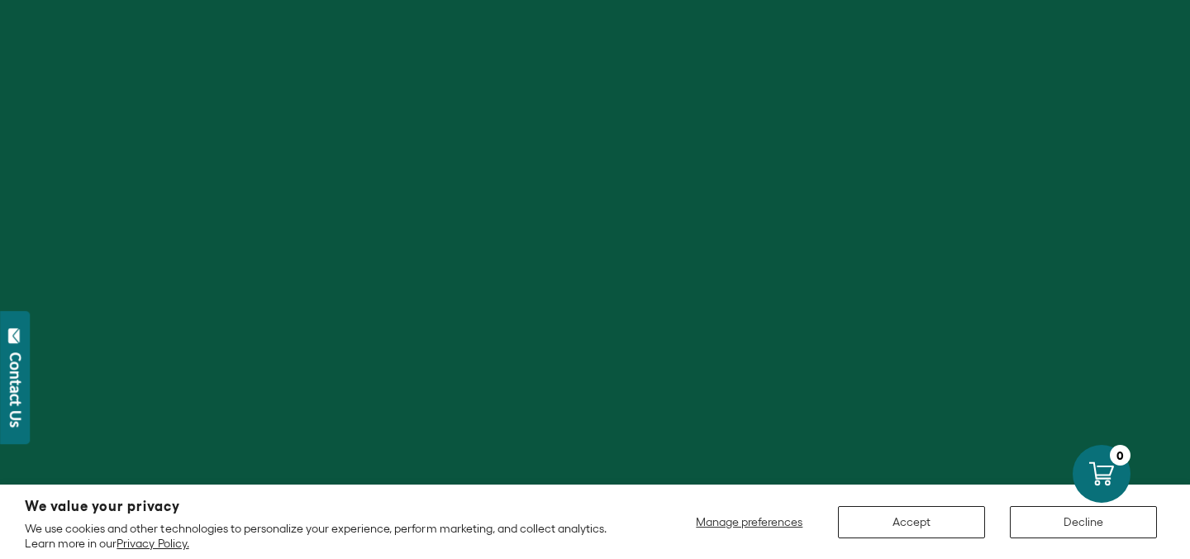  I want to click on div: 0, so click(1120, 454).